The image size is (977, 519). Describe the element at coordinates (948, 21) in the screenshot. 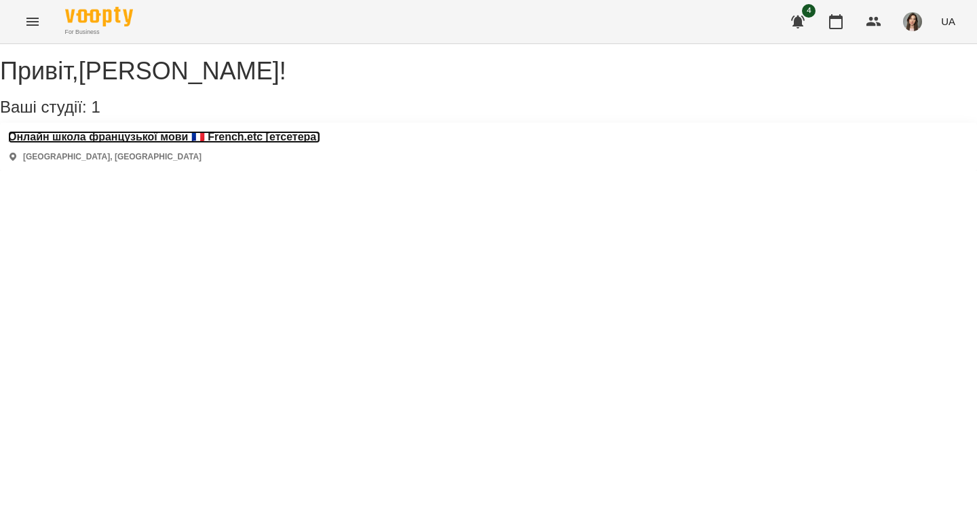

I see `button: UA` at that location.